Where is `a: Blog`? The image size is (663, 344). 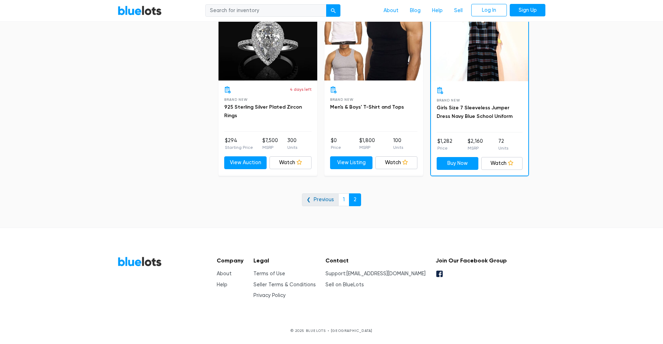
a: Blog is located at coordinates (415, 11).